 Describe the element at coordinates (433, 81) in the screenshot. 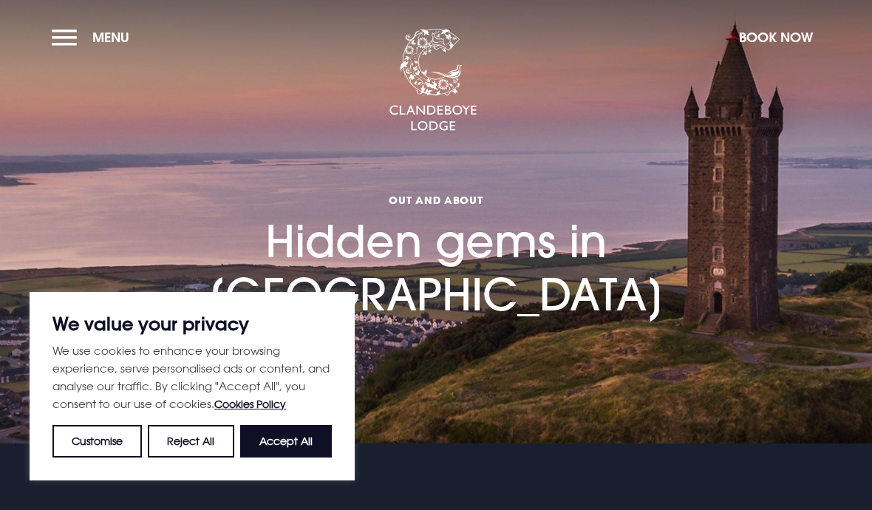

I see `img: Clandeboye Lodge` at that location.